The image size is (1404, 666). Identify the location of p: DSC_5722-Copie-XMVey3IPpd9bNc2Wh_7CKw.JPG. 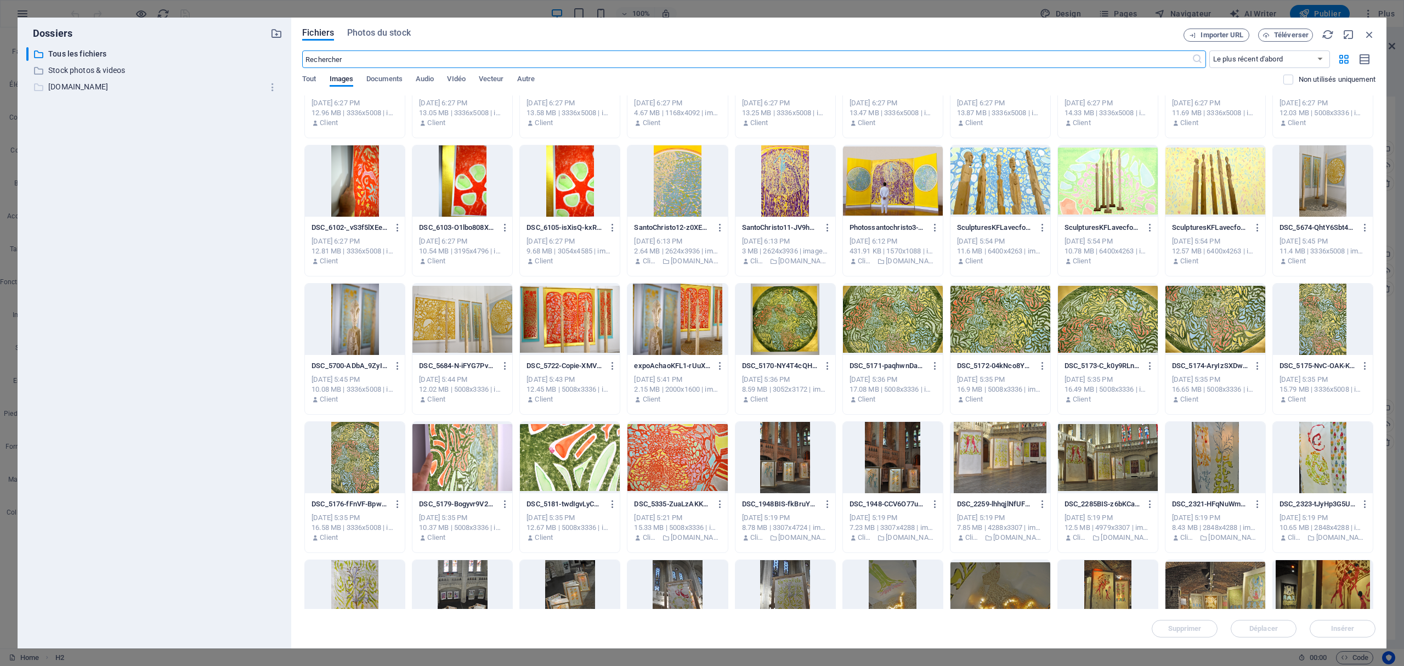
(565, 366).